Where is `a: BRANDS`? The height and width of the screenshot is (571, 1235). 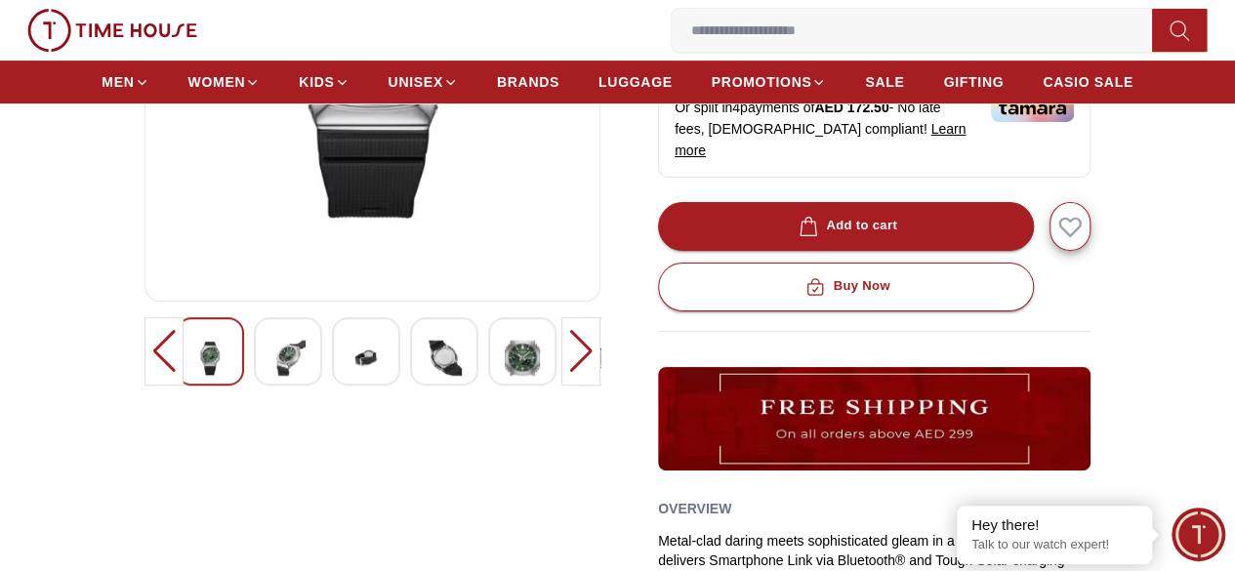
a: BRANDS is located at coordinates (528, 82).